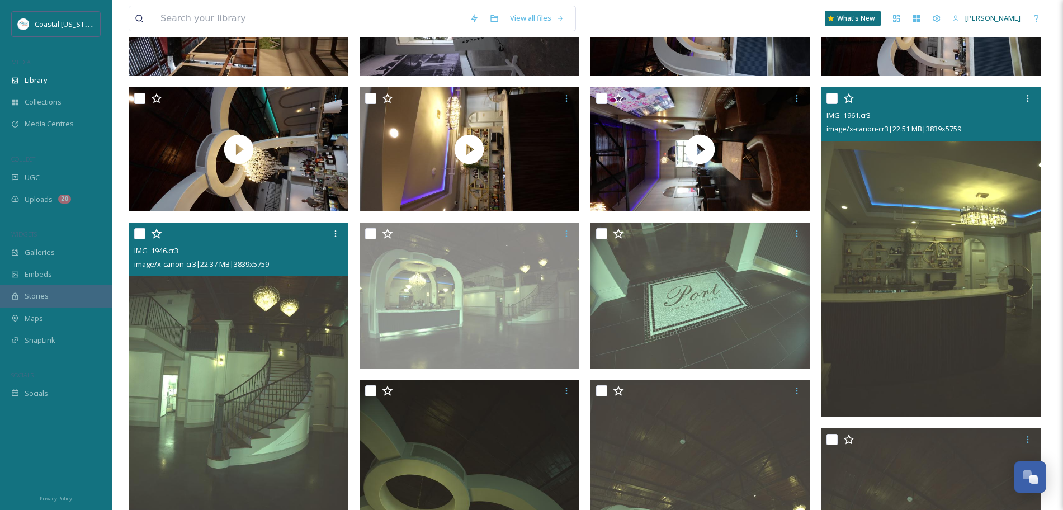 This screenshot has height=510, width=1063. I want to click on span: Socials, so click(36, 393).